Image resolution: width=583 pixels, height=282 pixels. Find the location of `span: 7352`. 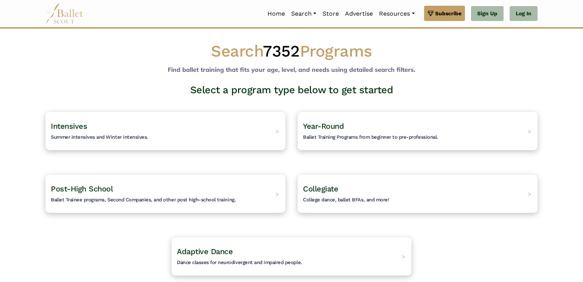

span: 7352 is located at coordinates (281, 51).